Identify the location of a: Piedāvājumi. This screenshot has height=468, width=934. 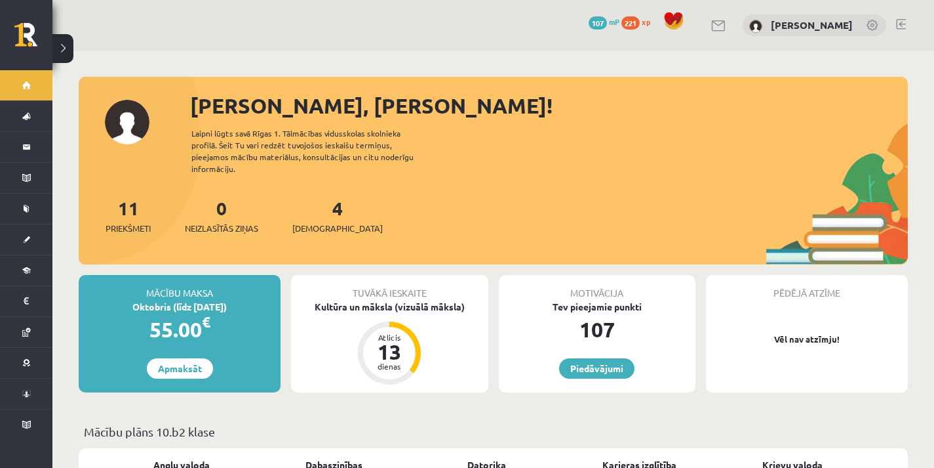
(597, 368).